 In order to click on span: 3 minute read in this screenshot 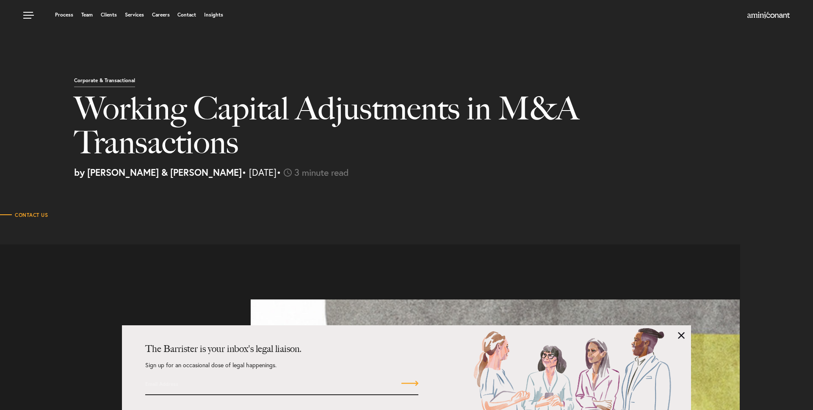, I will do `click(321, 172)`.